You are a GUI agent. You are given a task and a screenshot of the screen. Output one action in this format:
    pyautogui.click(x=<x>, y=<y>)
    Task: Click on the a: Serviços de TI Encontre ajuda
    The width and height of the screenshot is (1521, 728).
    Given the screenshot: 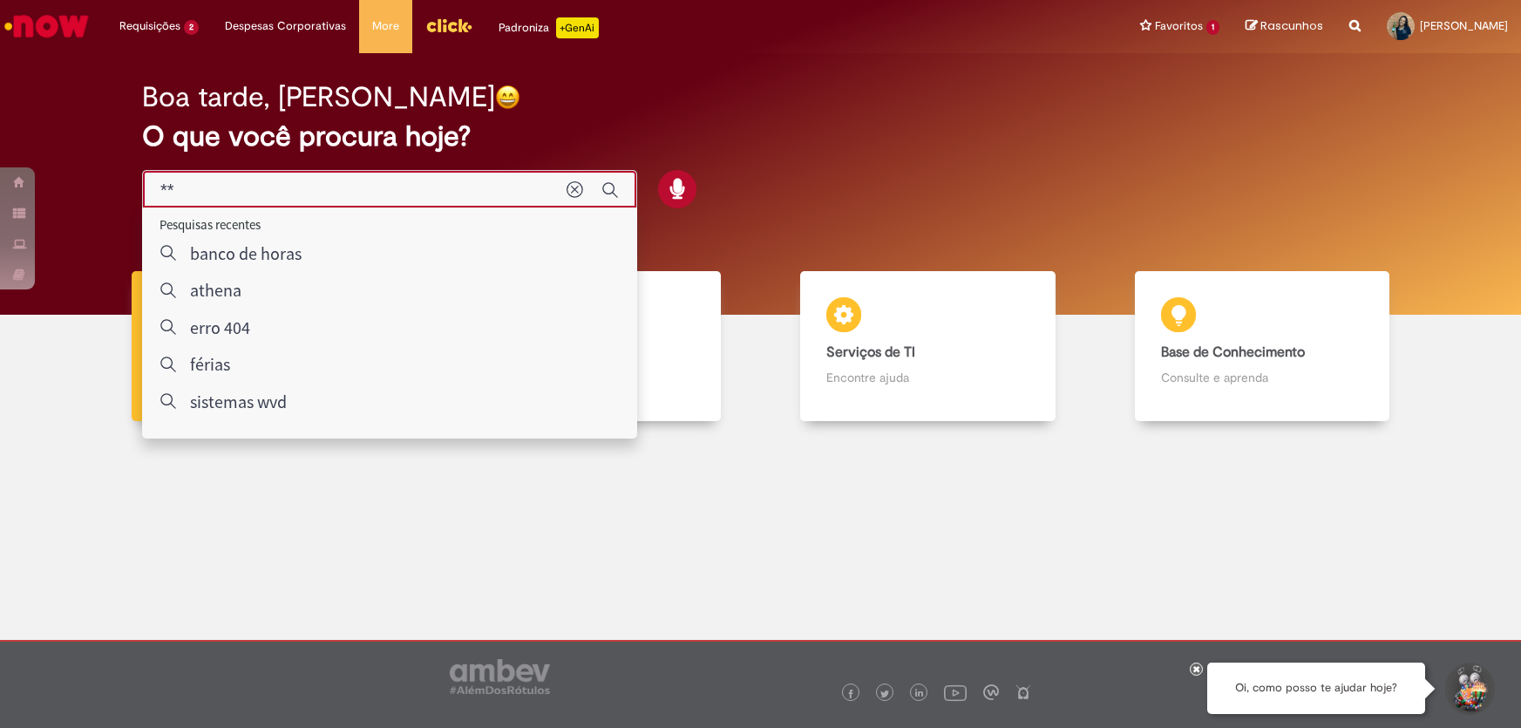 What is the action you would take?
    pyautogui.click(x=929, y=346)
    